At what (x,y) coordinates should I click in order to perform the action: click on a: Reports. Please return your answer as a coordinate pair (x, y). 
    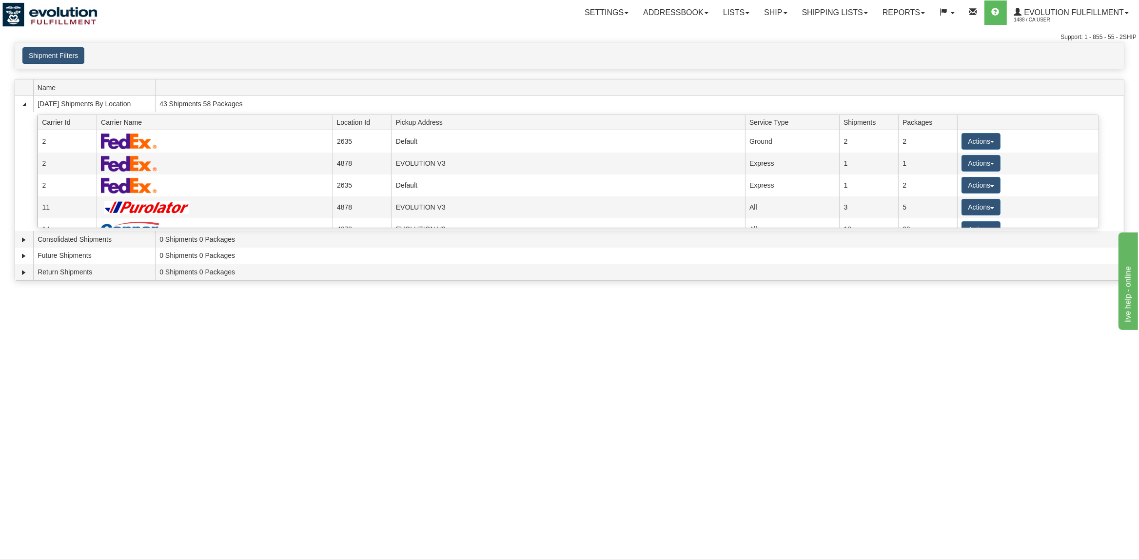
    Looking at the image, I should click on (904, 13).